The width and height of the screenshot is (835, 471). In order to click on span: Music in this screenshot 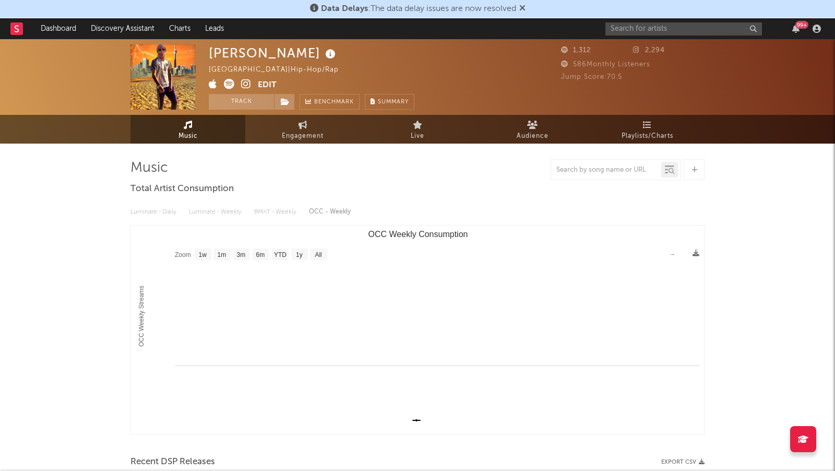, I will do `click(188, 136)`.